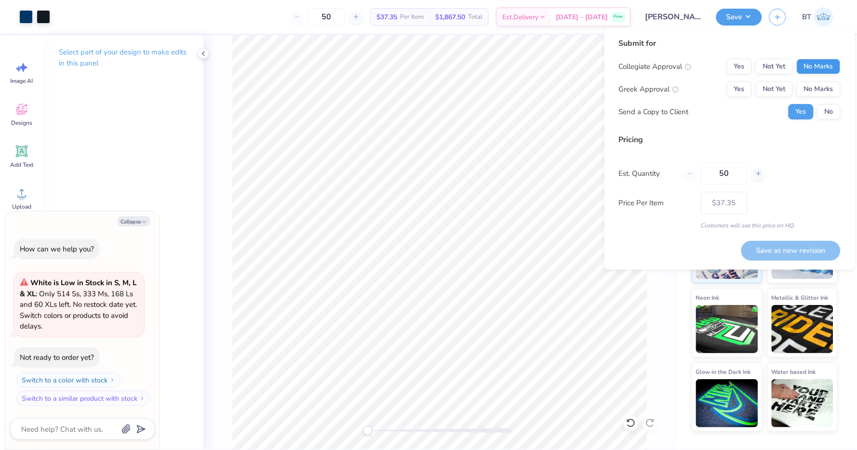 The image size is (857, 450). I want to click on div: Not ready to order yet?, so click(57, 358).